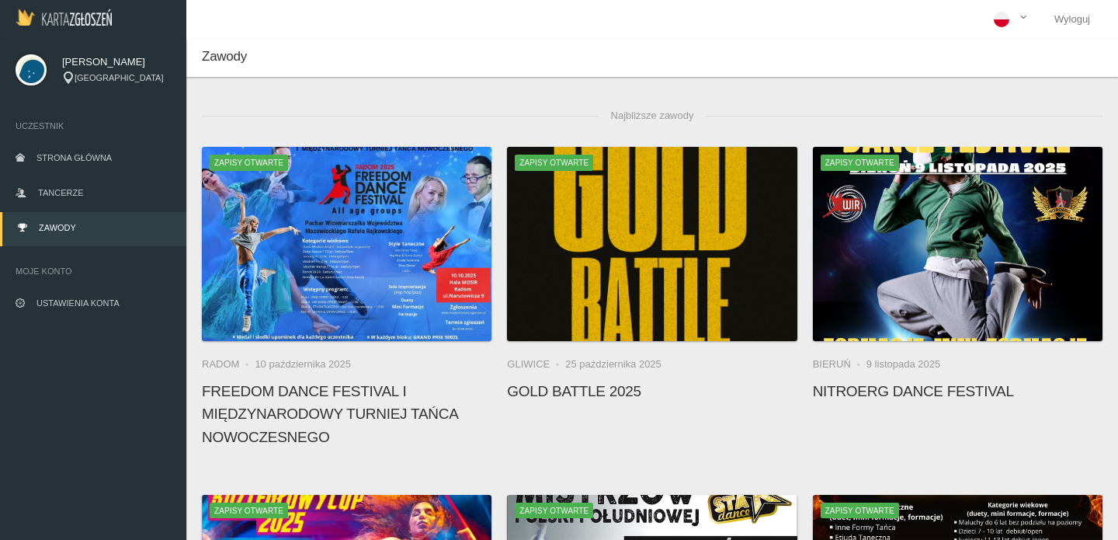 The height and width of the screenshot is (540, 1118). Describe the element at coordinates (93, 126) in the screenshot. I see `span: Uczestnik` at that location.